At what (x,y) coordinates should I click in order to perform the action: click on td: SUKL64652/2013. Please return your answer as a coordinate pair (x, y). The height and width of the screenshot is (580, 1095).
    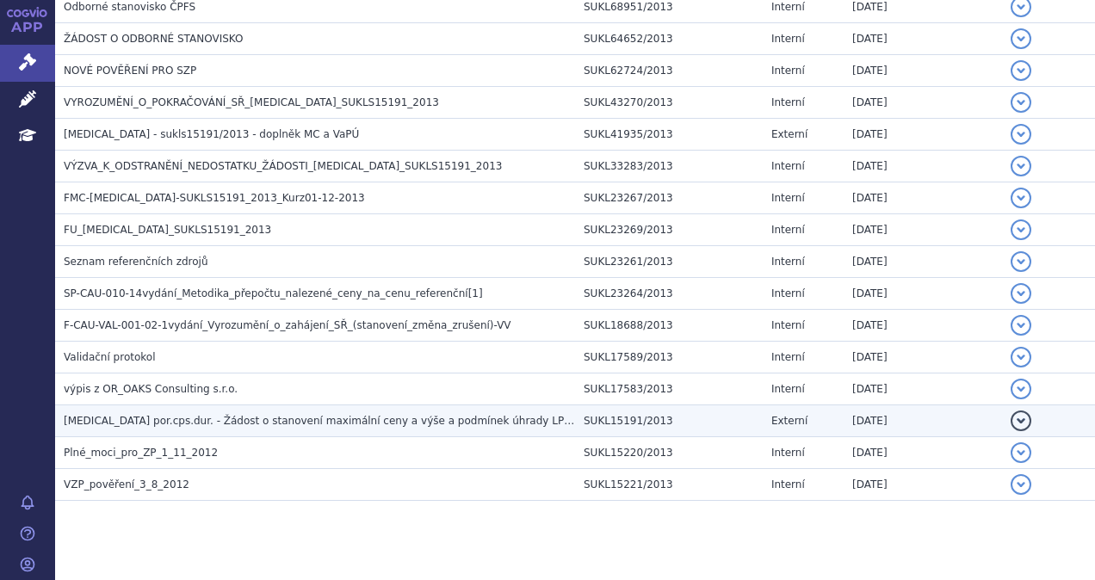
    Looking at the image, I should click on (669, 39).